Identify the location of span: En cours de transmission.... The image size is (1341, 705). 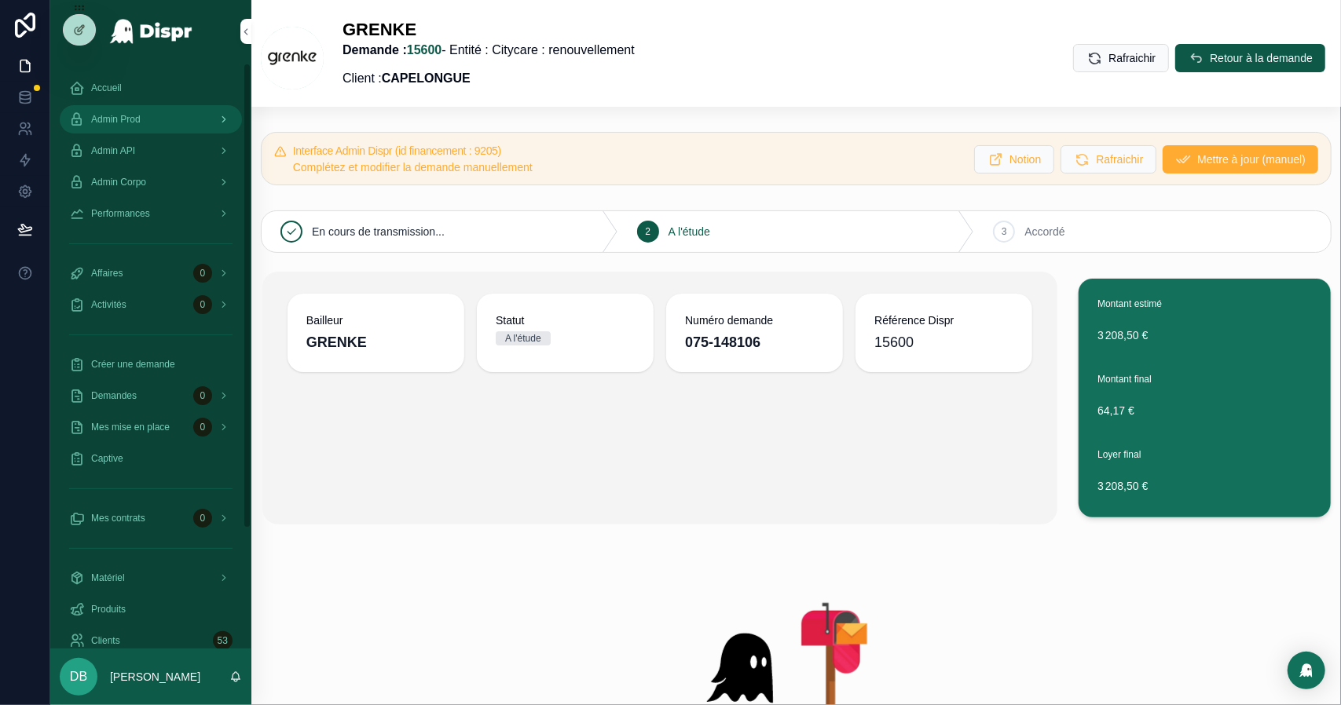
(378, 232).